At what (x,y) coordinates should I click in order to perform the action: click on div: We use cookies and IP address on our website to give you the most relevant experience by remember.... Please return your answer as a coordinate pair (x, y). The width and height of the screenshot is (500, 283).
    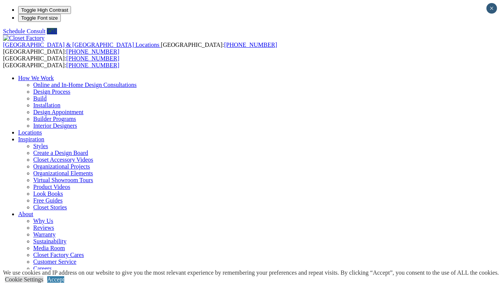
    Looking at the image, I should click on (251, 273).